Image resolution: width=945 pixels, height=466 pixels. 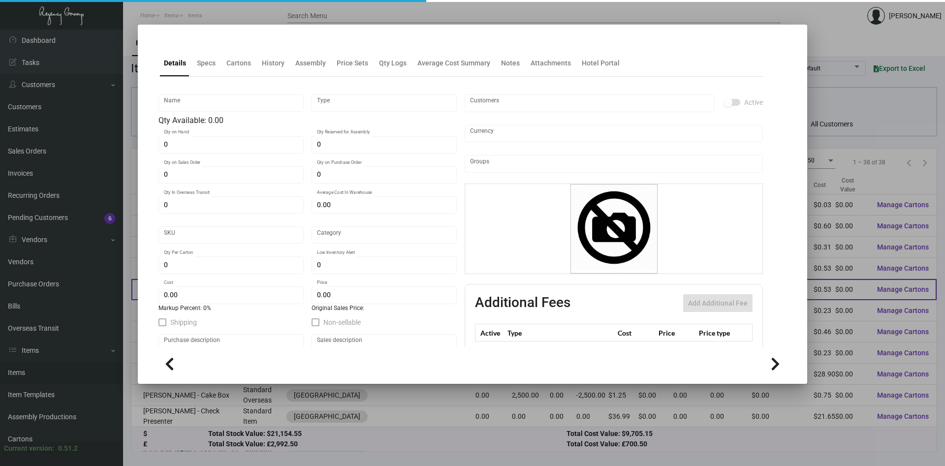 I want to click on div: History, so click(x=273, y=63).